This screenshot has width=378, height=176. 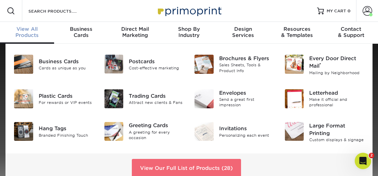 What do you see at coordinates (66, 102) in the screenshot?
I see `div: For rewards or VIP events` at bounding box center [66, 102].